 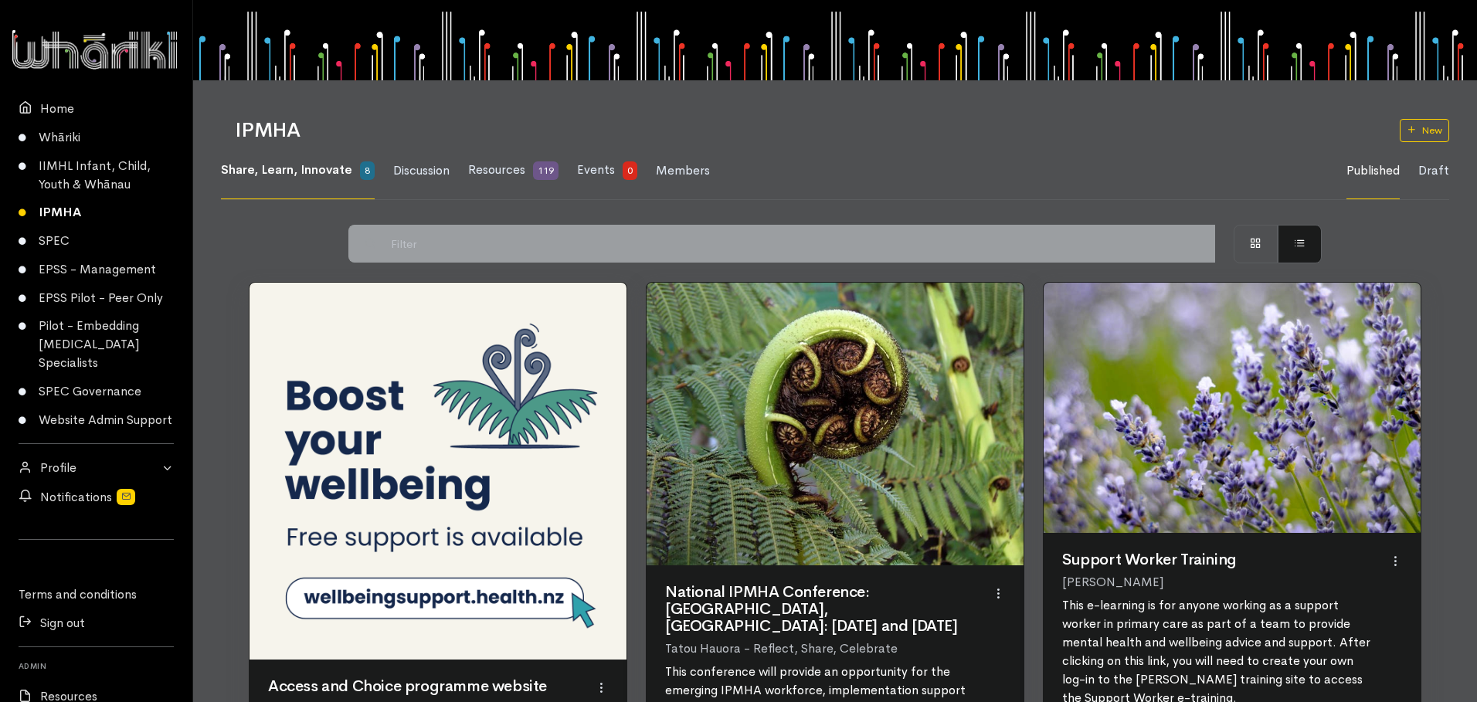 What do you see at coordinates (421, 170) in the screenshot?
I see `span: Discussion` at bounding box center [421, 170].